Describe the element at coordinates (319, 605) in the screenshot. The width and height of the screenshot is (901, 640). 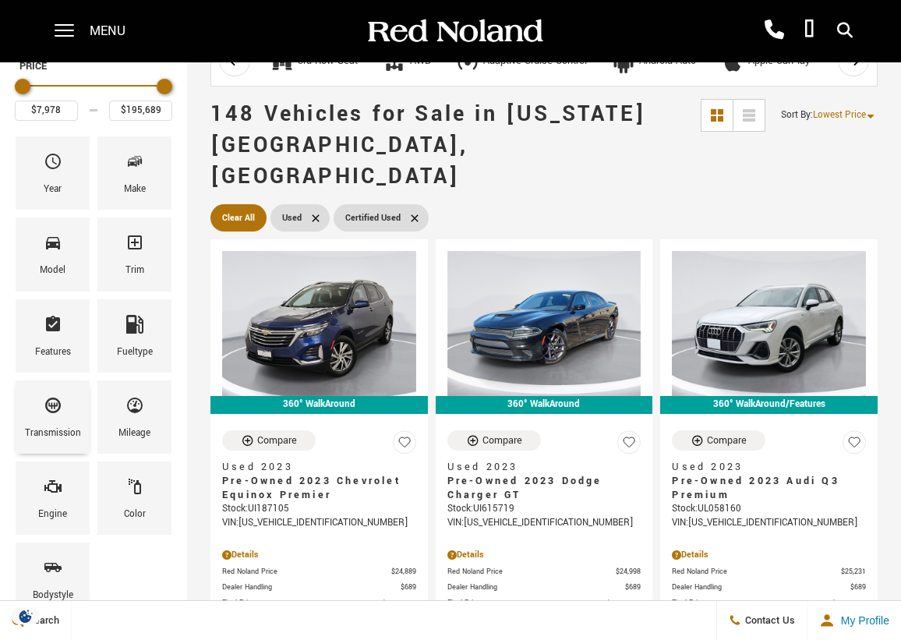
I see `a: Final Price $25,578` at that location.